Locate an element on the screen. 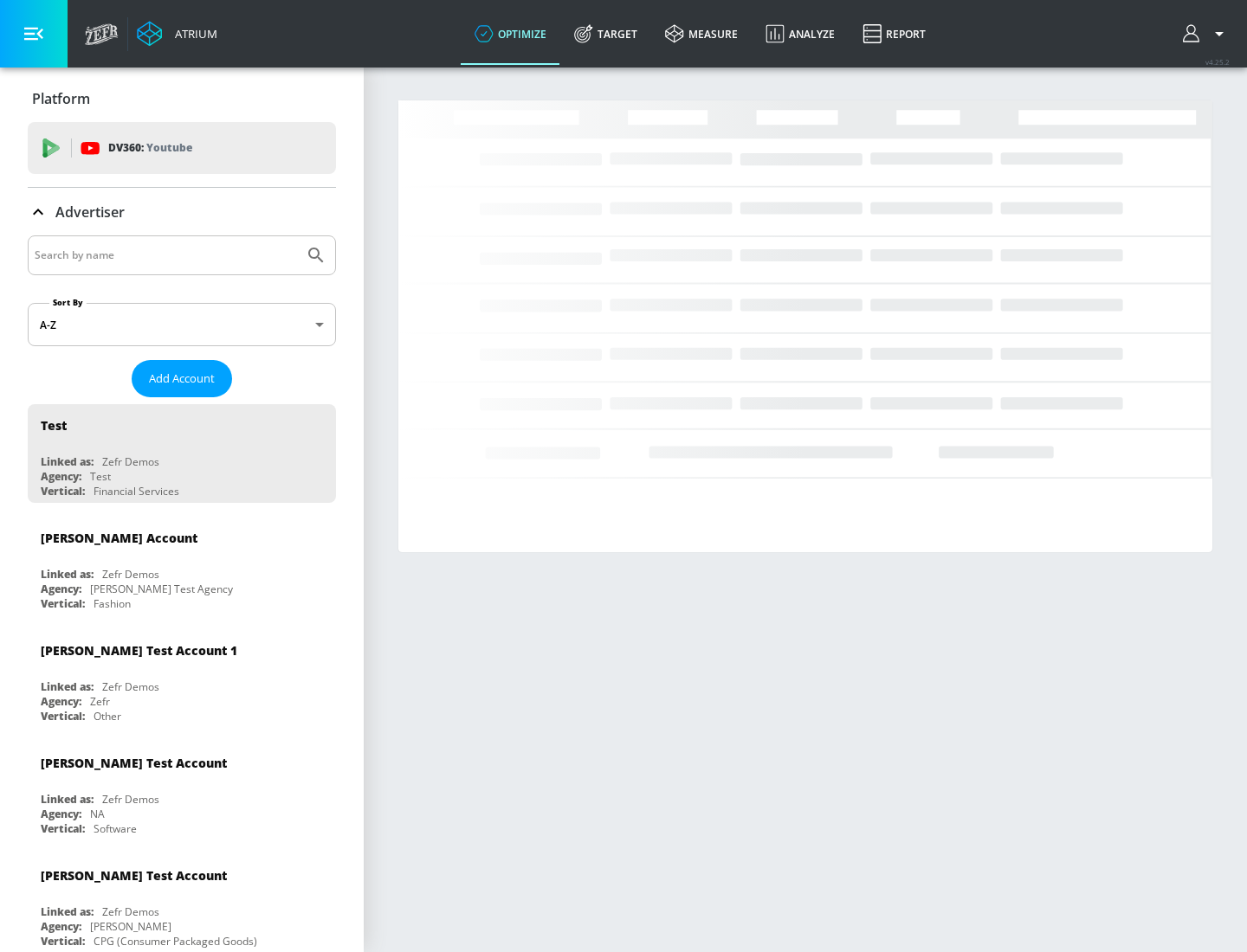 The width and height of the screenshot is (1247, 952). button: Add Account is located at coordinates (182, 378).